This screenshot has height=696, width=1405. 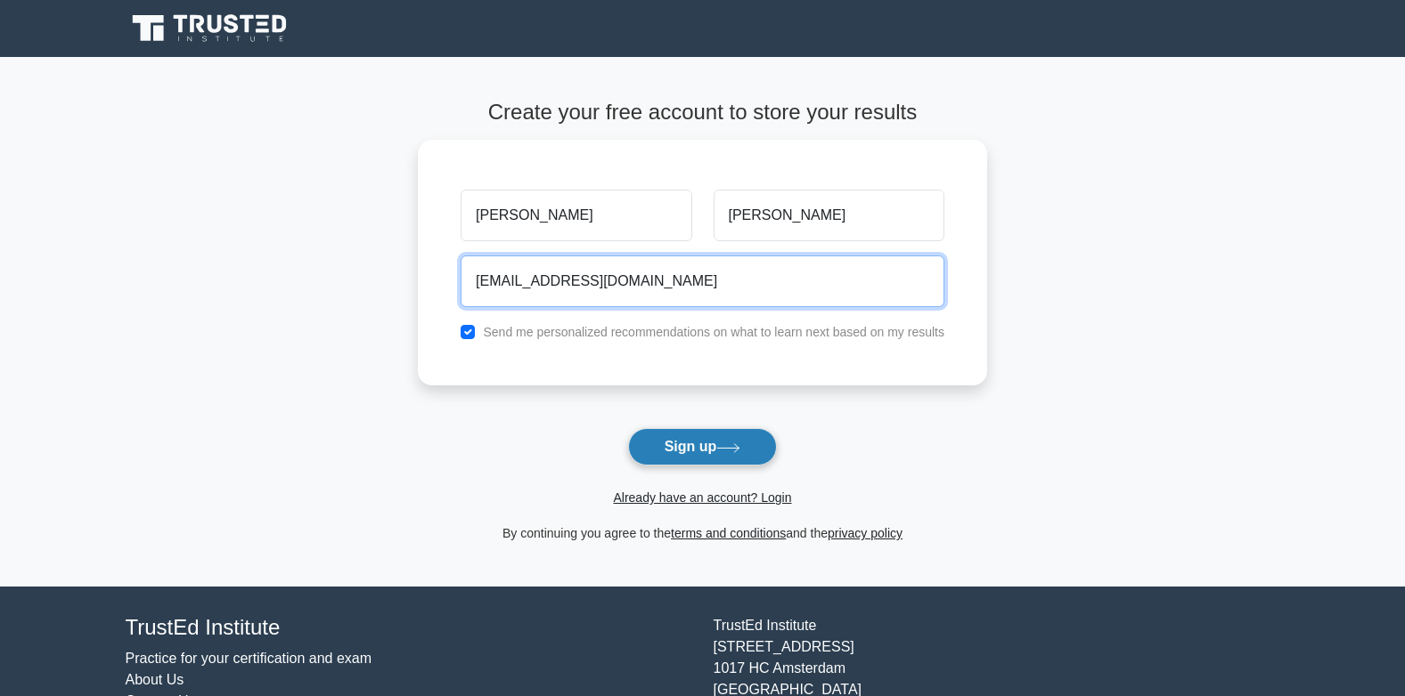 What do you see at coordinates (409, 628) in the screenshot?
I see `h4: TrustEd Institute` at bounding box center [409, 628].